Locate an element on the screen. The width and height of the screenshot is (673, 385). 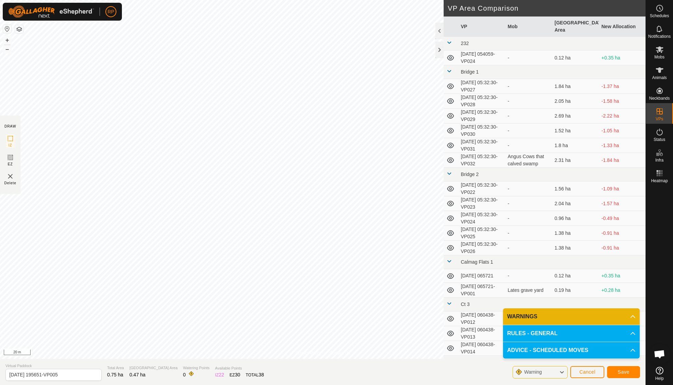
p-accordion-header: RULES - GENERAL is located at coordinates (572, 333).